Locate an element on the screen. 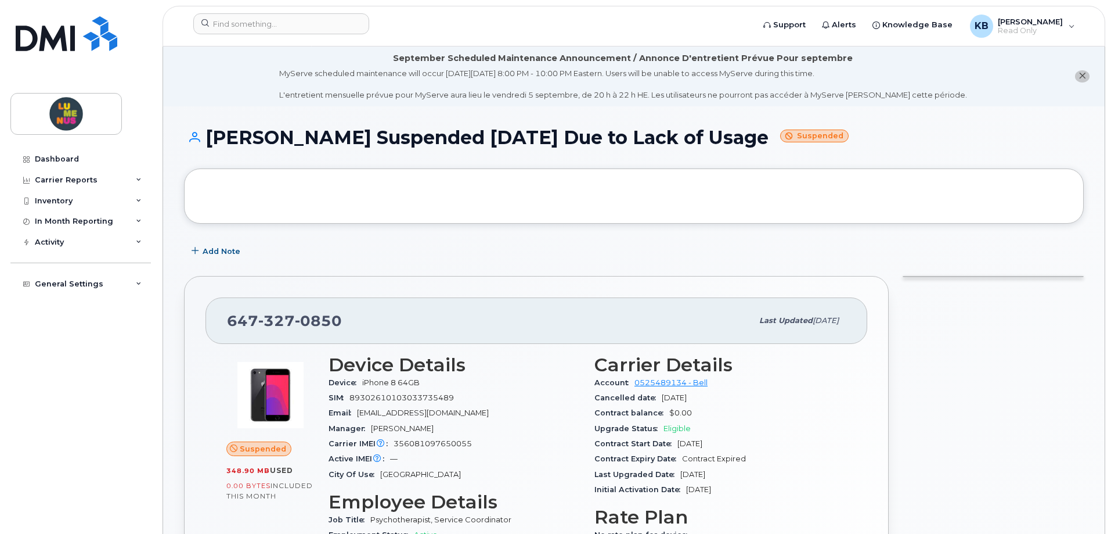 This screenshot has width=1111, height=534. span: Cancelled date is located at coordinates (628, 397).